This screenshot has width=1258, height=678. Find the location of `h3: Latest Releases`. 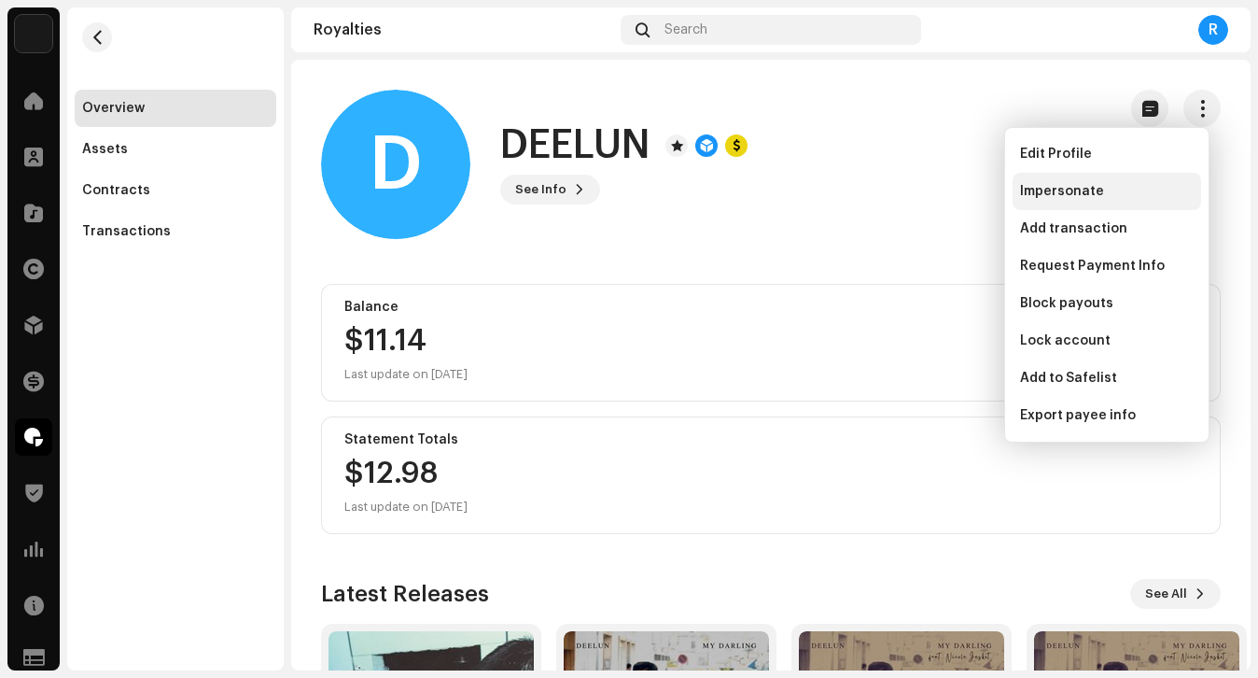

h3: Latest Releases is located at coordinates (405, 594).